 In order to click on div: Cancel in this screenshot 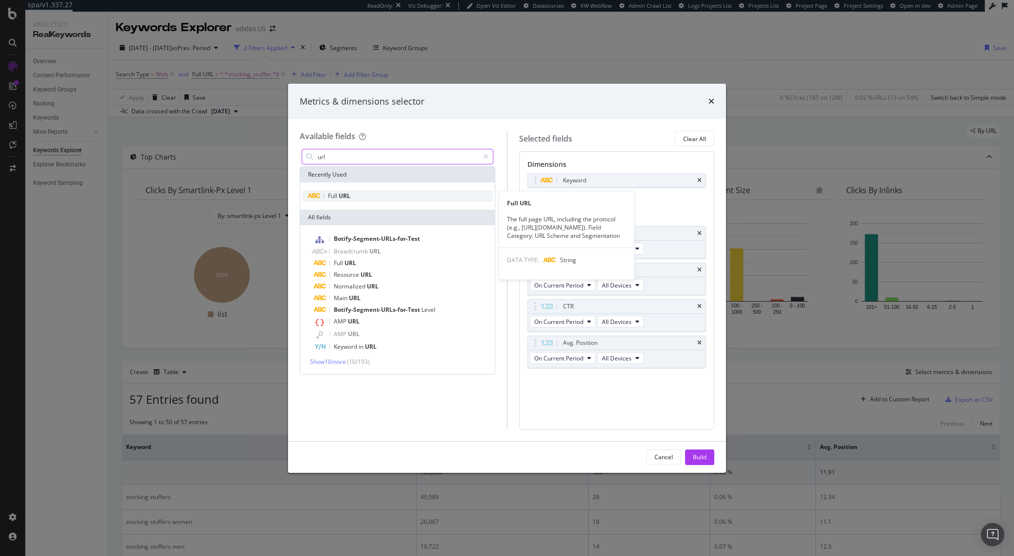, I will do `click(664, 457)`.